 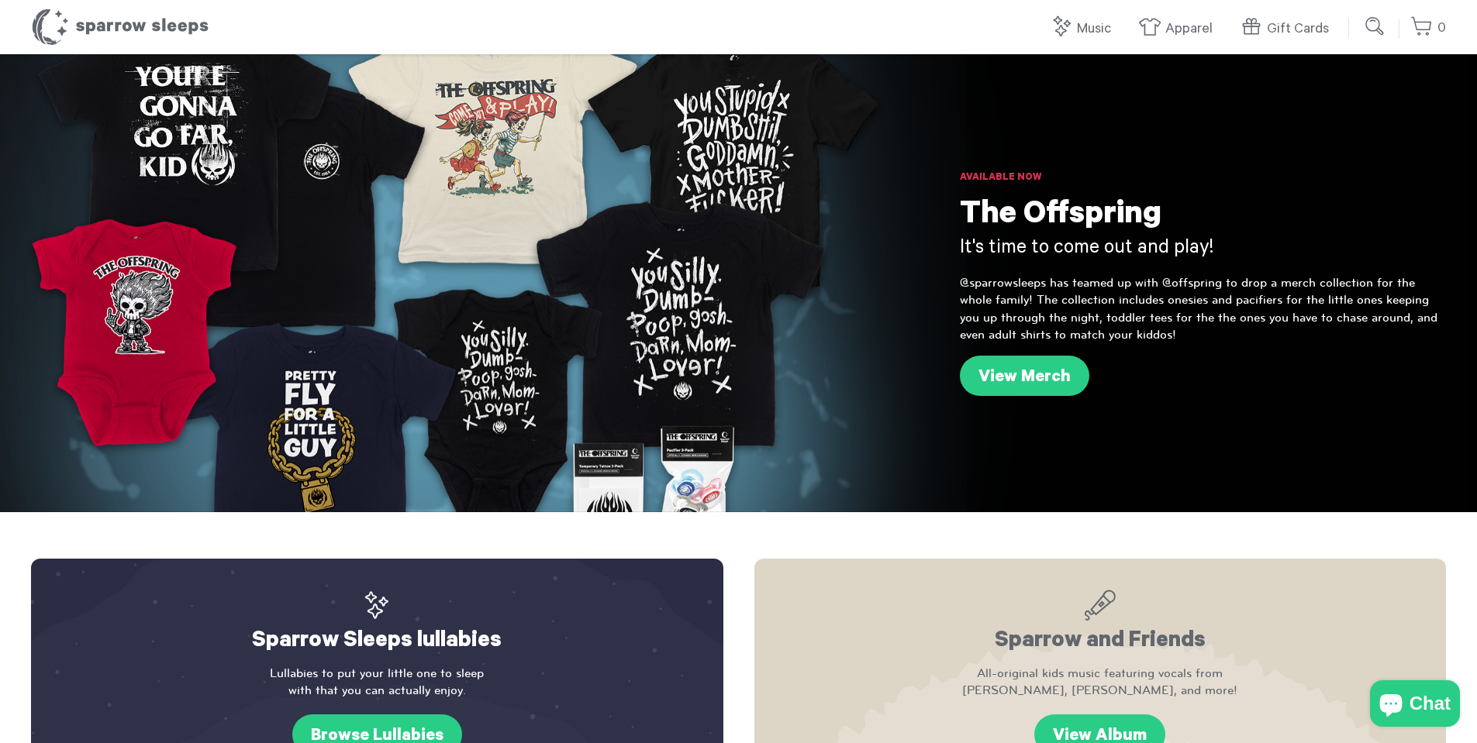 What do you see at coordinates (377, 691) in the screenshot?
I see `span: with that you can actually enjoy.` at bounding box center [377, 691].